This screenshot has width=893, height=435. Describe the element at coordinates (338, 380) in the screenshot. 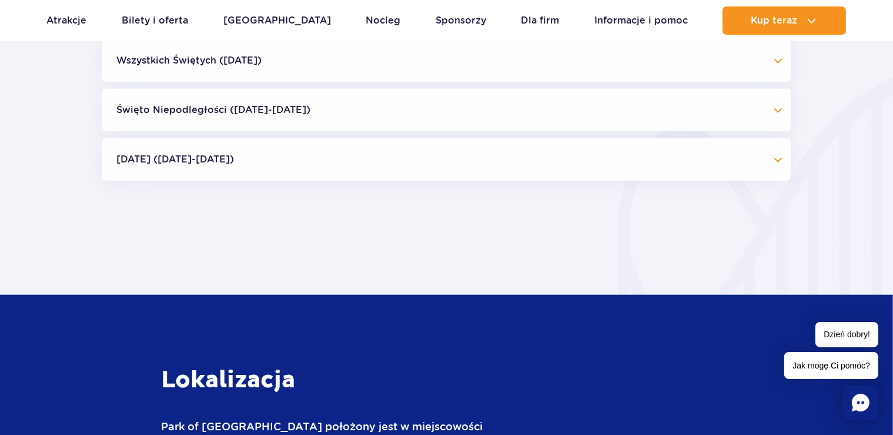

I see `h3: Lokalizacja` at that location.